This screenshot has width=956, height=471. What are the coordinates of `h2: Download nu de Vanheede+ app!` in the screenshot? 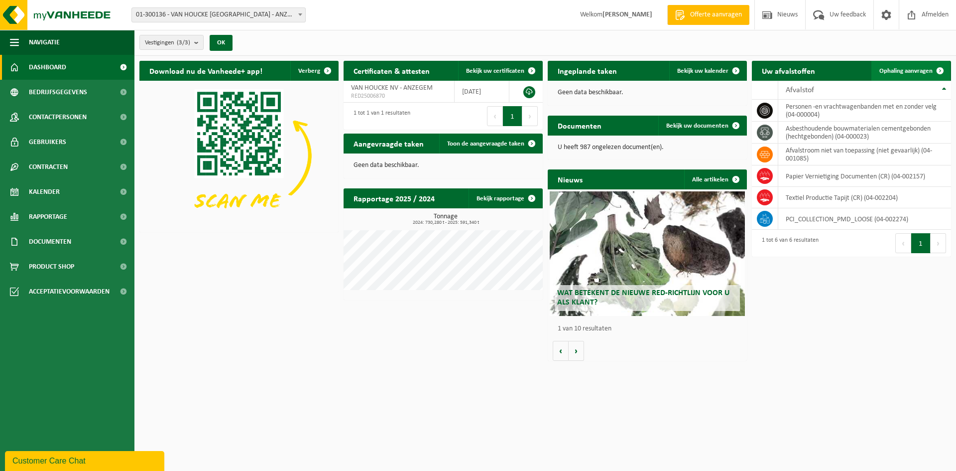 It's located at (206, 70).